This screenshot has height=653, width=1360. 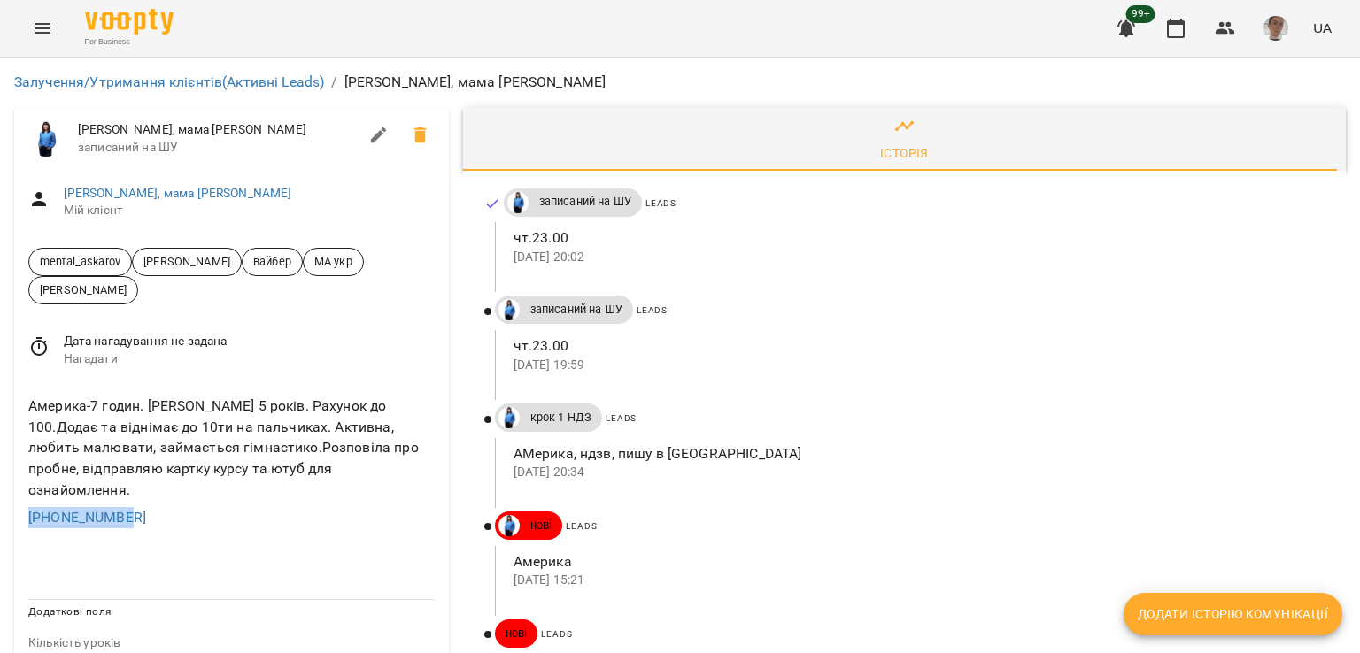 I want to click on span: Мій клієнт, so click(x=249, y=211).